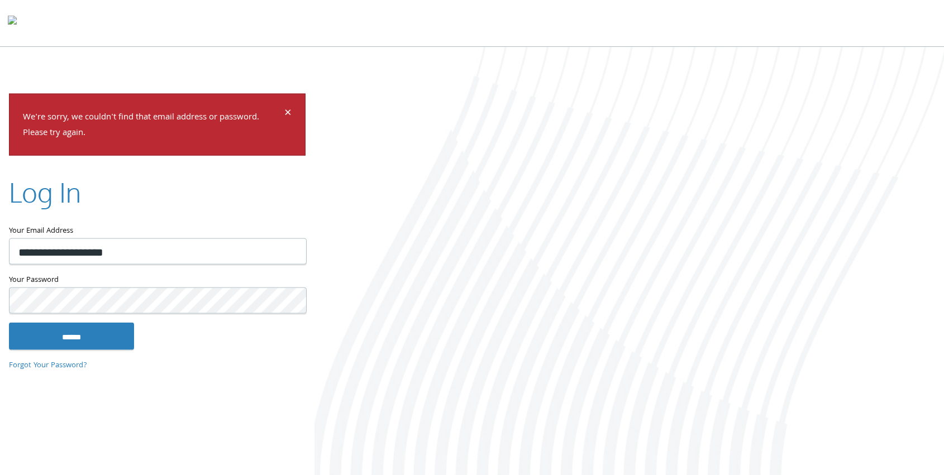 Image resolution: width=944 pixels, height=475 pixels. What do you see at coordinates (12, 23) in the screenshot?
I see `img: todyl-logo-dark.svg` at bounding box center [12, 23].